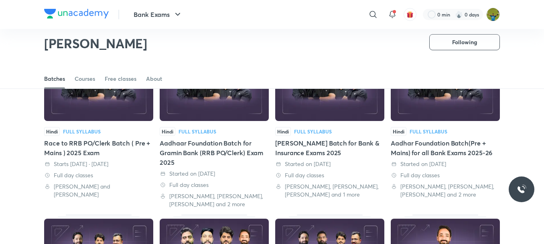  Describe the element at coordinates (158, 14) in the screenshot. I see `button: Bank Exams` at that location.